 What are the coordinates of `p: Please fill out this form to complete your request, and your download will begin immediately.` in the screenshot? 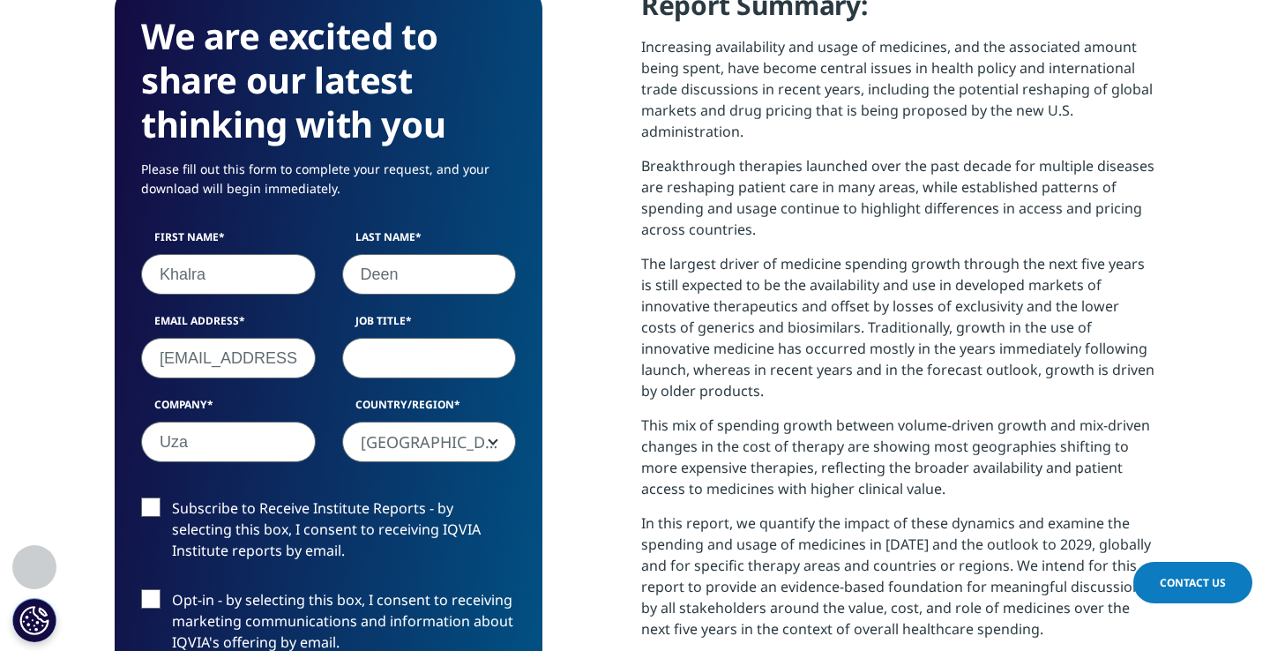 It's located at (328, 185).